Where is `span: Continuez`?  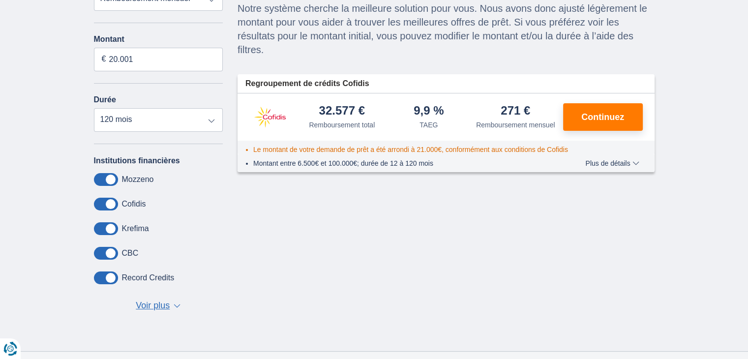 span: Continuez is located at coordinates (603, 117).